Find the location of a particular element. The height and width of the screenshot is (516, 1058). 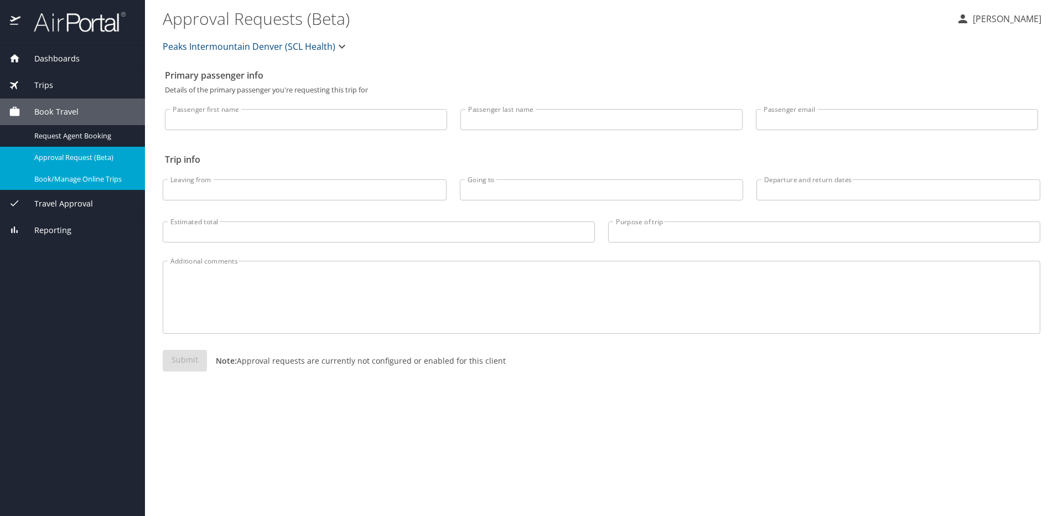

p: Approval requests are currently not configured or enabled for this client is located at coordinates (356, 360).